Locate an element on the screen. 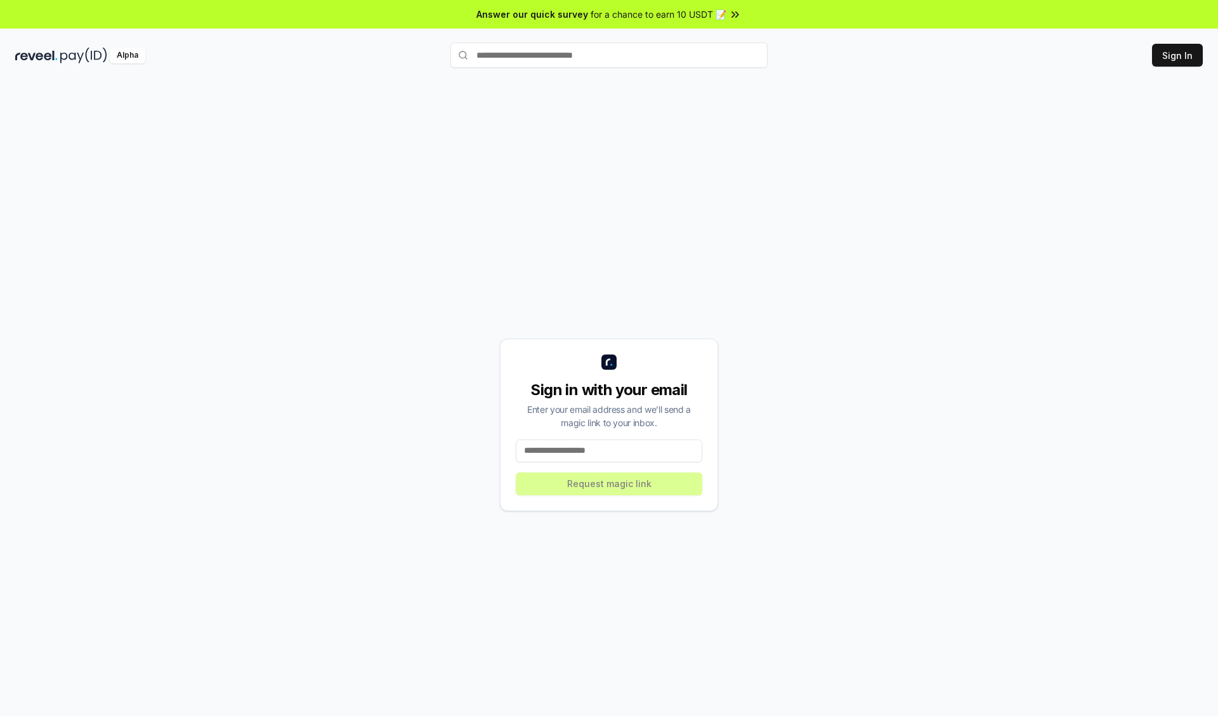  div: Sign in with your email is located at coordinates (609, 390).